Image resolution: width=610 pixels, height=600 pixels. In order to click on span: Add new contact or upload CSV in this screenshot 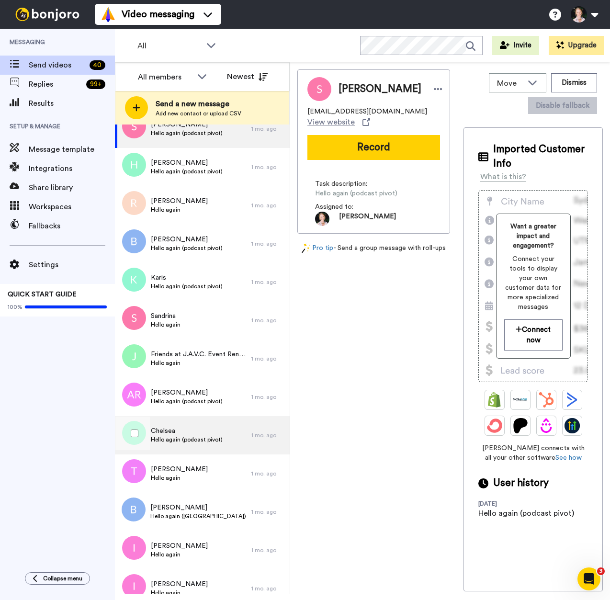, I will do `click(198, 113)`.